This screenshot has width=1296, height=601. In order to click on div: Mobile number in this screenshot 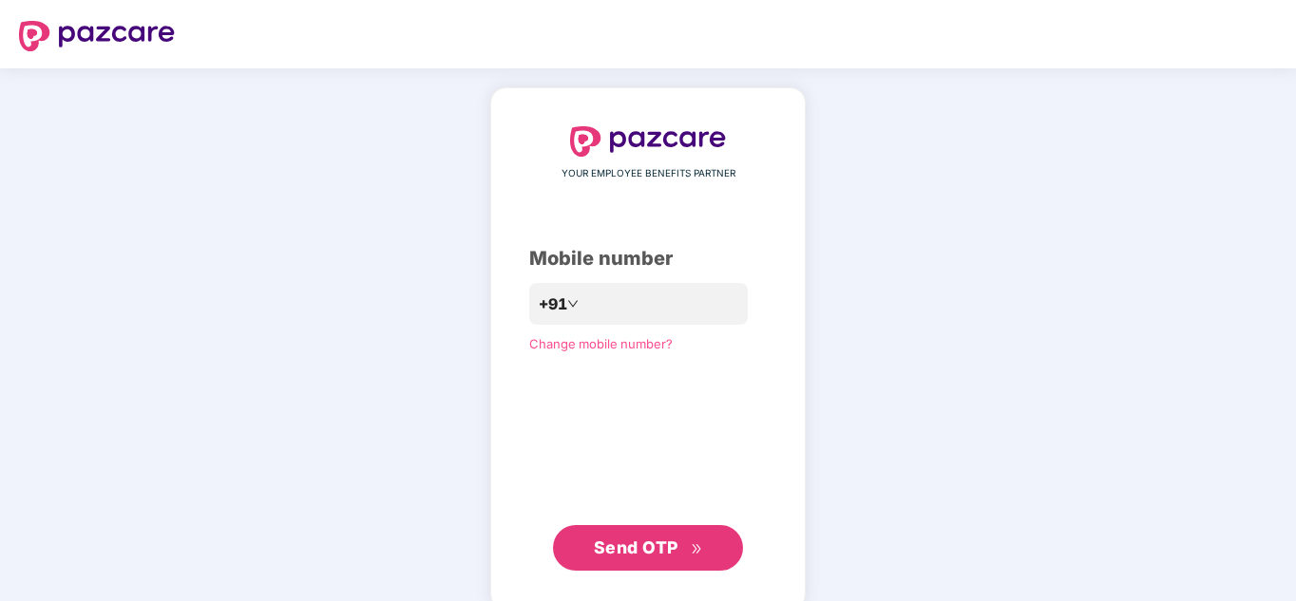, I will do `click(648, 258)`.